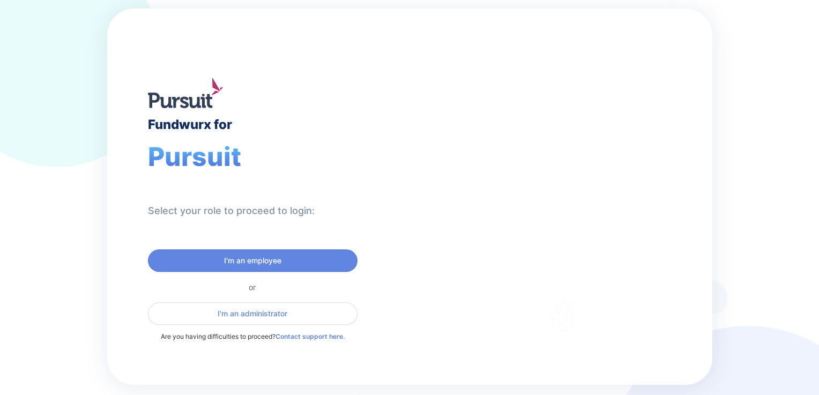  What do you see at coordinates (252, 261) in the screenshot?
I see `button: I'm an employee` at bounding box center [252, 261].